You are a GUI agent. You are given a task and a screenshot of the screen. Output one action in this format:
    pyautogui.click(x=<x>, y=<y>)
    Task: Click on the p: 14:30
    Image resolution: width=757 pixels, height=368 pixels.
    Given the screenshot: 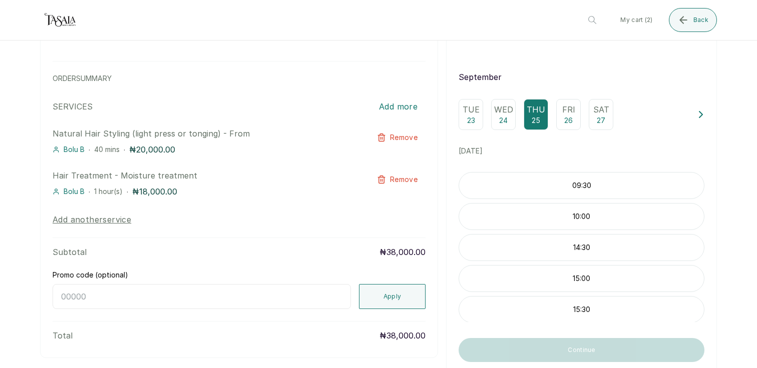 What is the action you would take?
    pyautogui.click(x=581, y=248)
    